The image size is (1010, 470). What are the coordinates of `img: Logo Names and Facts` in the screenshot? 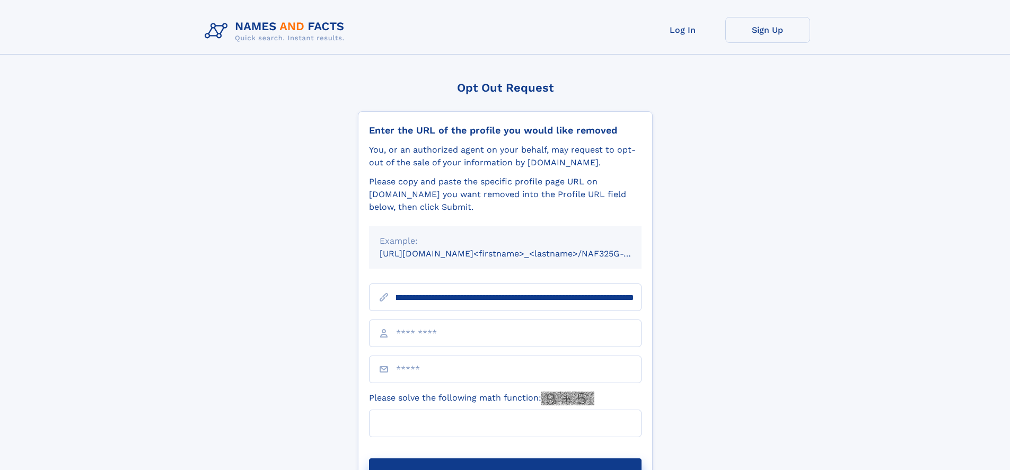 It's located at (277, 31).